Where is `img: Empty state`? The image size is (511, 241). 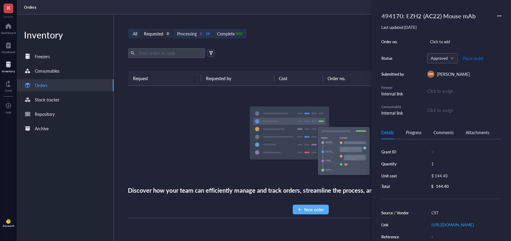
img: Empty state is located at coordinates (311, 142).